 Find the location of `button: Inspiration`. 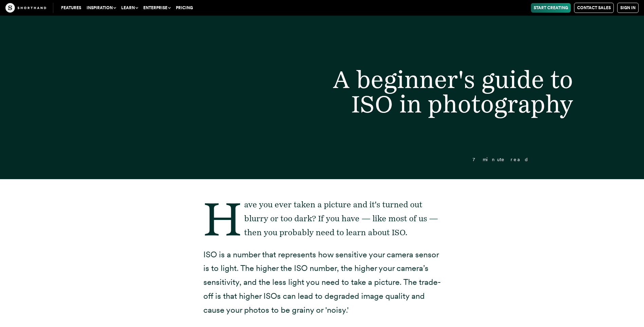

button: Inspiration is located at coordinates (101, 8).